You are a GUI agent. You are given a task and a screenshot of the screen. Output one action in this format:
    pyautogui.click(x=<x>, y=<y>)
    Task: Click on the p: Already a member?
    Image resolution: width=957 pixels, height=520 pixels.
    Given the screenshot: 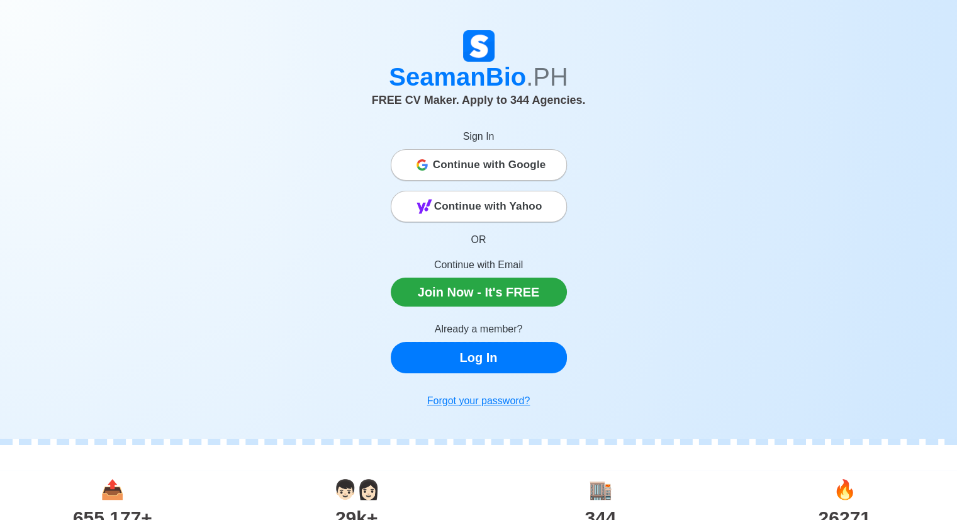 What is the action you would take?
    pyautogui.click(x=479, y=329)
    